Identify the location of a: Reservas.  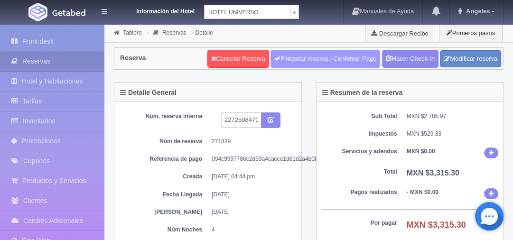
(174, 33).